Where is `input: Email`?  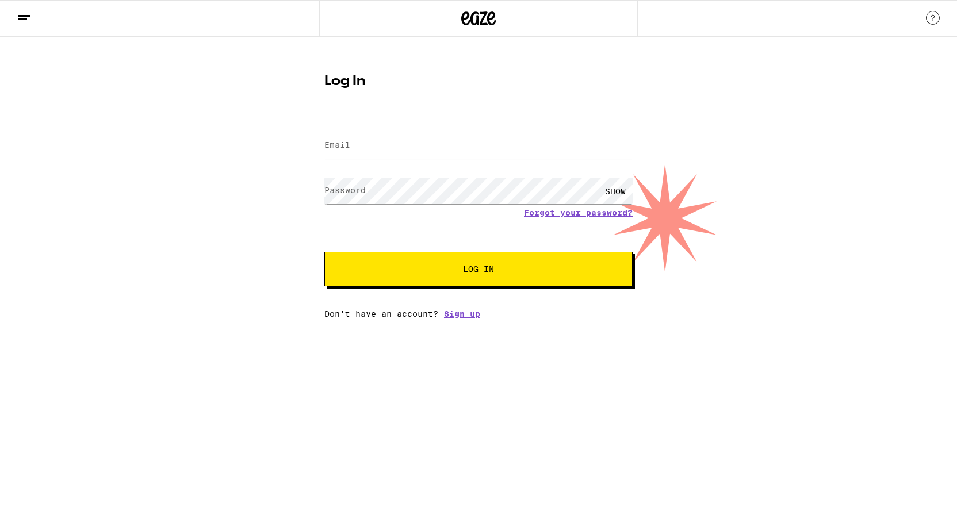
input: Email is located at coordinates (479, 146).